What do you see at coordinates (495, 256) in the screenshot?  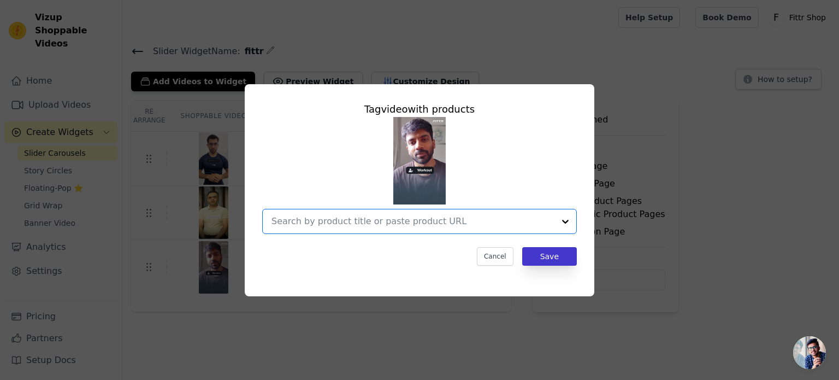 I see `button: Cancel` at bounding box center [495, 256].